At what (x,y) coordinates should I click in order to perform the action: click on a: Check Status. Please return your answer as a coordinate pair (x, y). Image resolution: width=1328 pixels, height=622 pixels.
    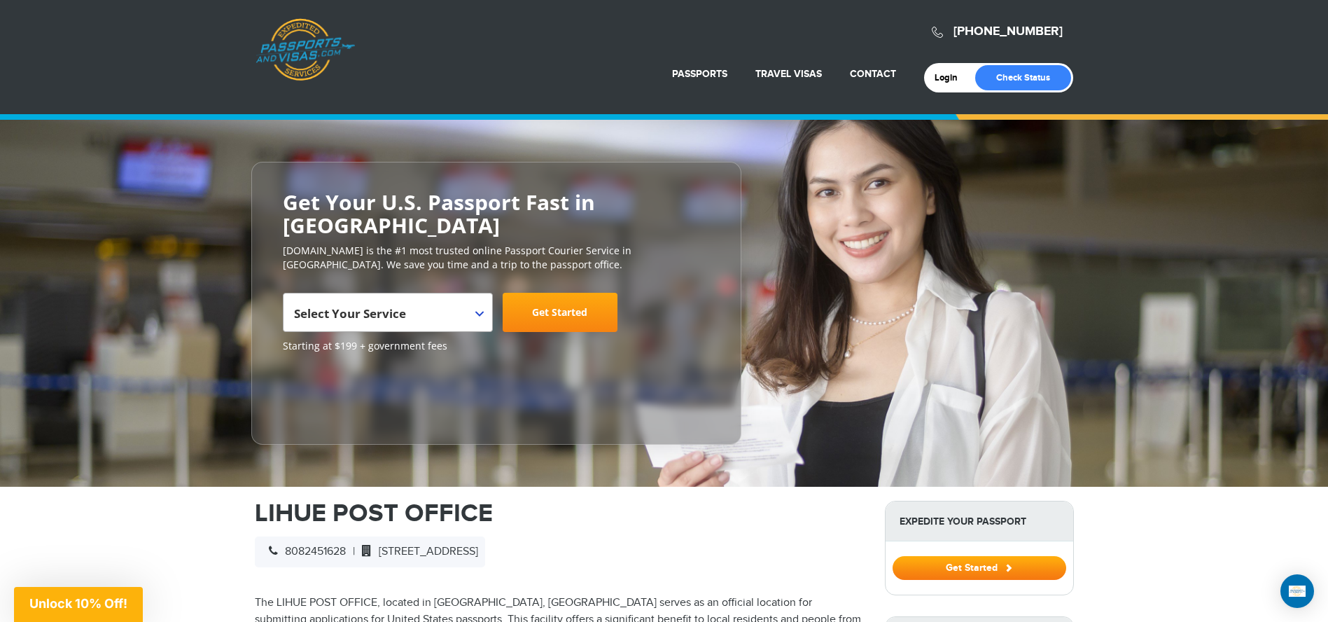
    Looking at the image, I should click on (1023, 78).